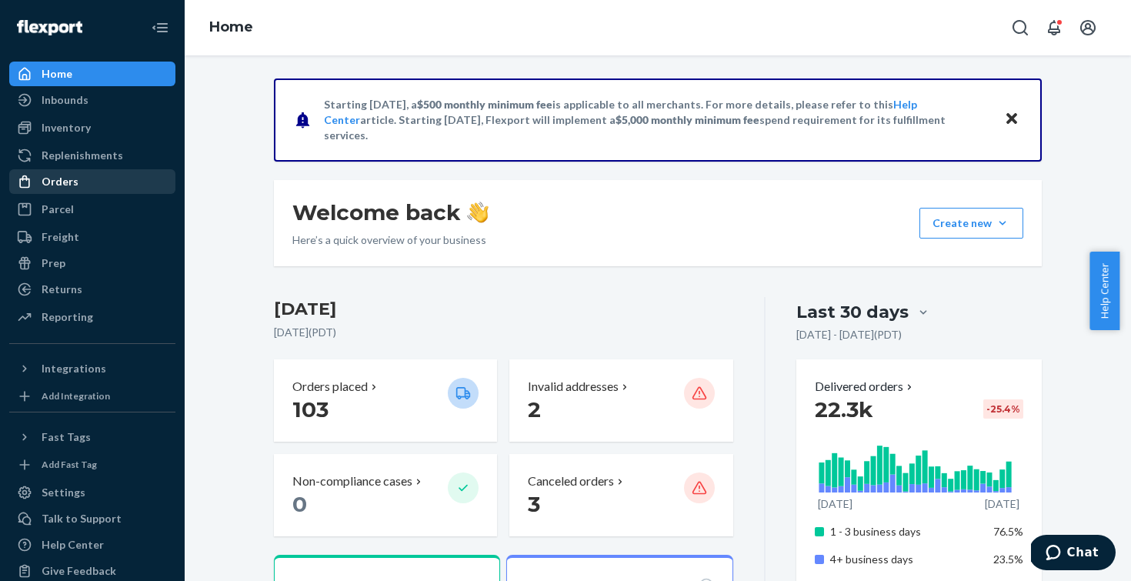  What do you see at coordinates (1054, 28) in the screenshot?
I see `button: Open notifications` at bounding box center [1054, 28].